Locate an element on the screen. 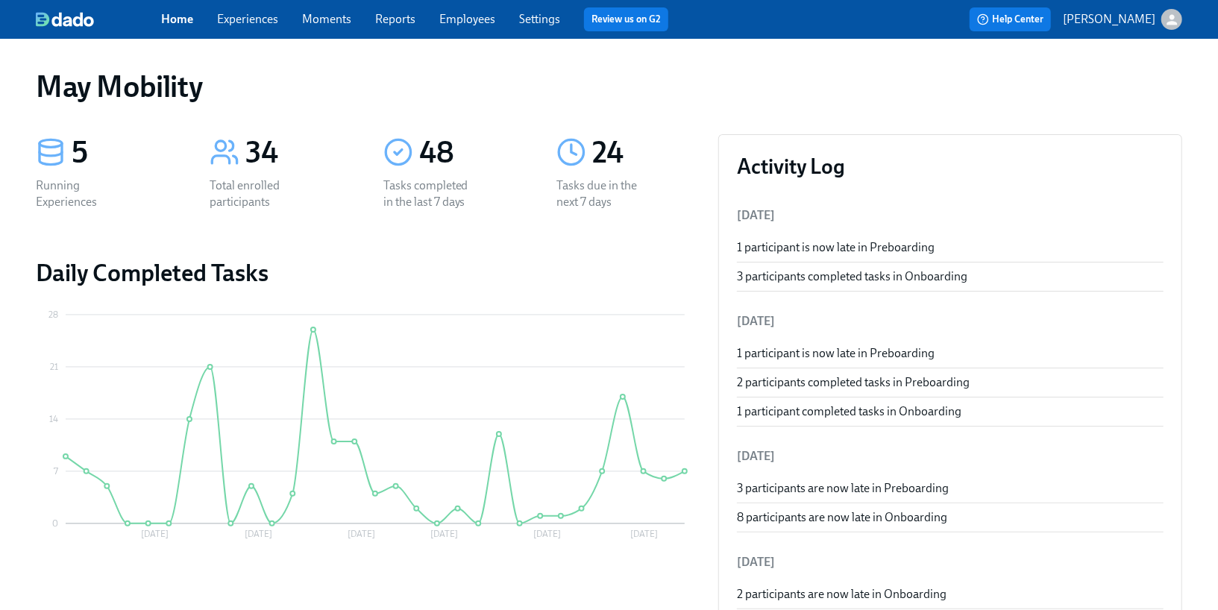 This screenshot has width=1218, height=610. div: 24 is located at coordinates (643, 153).